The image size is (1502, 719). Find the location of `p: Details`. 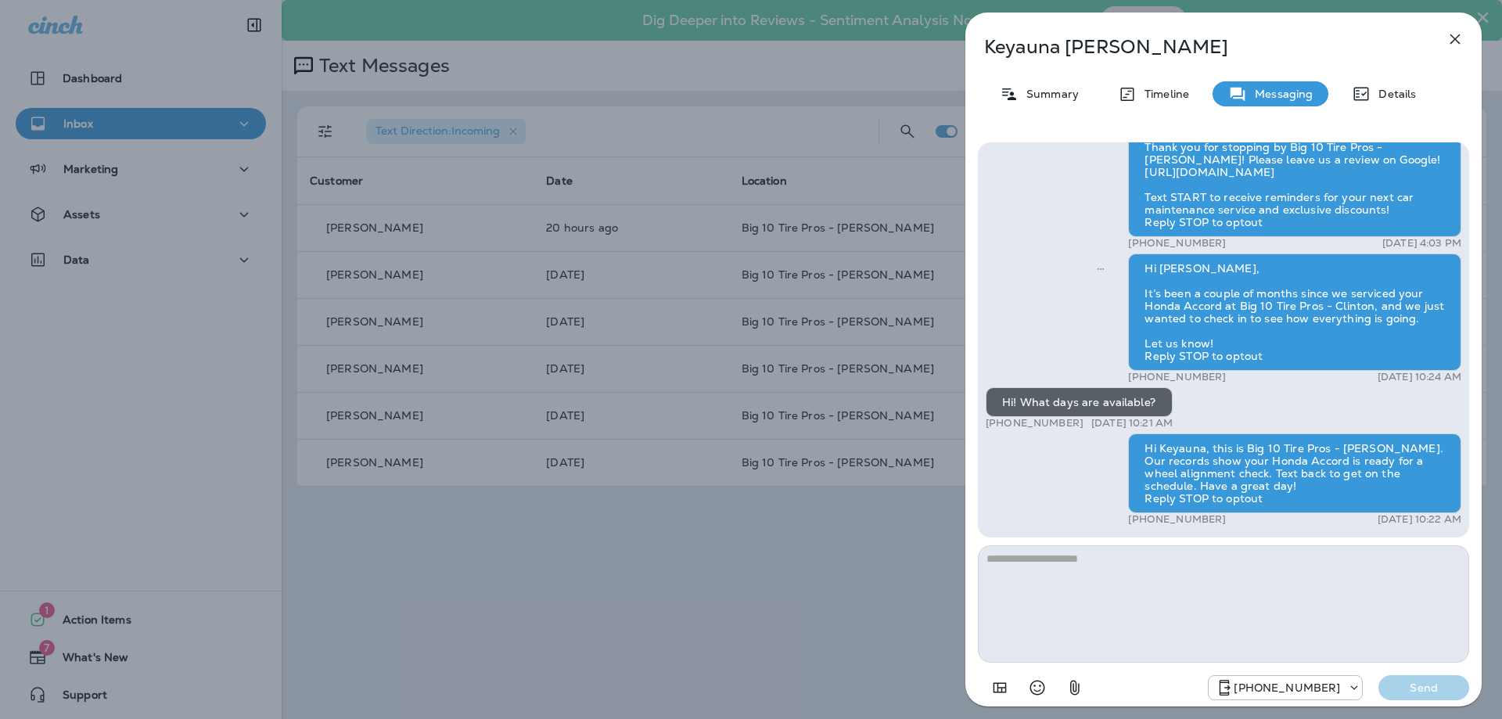

p: Details is located at coordinates (1393, 94).